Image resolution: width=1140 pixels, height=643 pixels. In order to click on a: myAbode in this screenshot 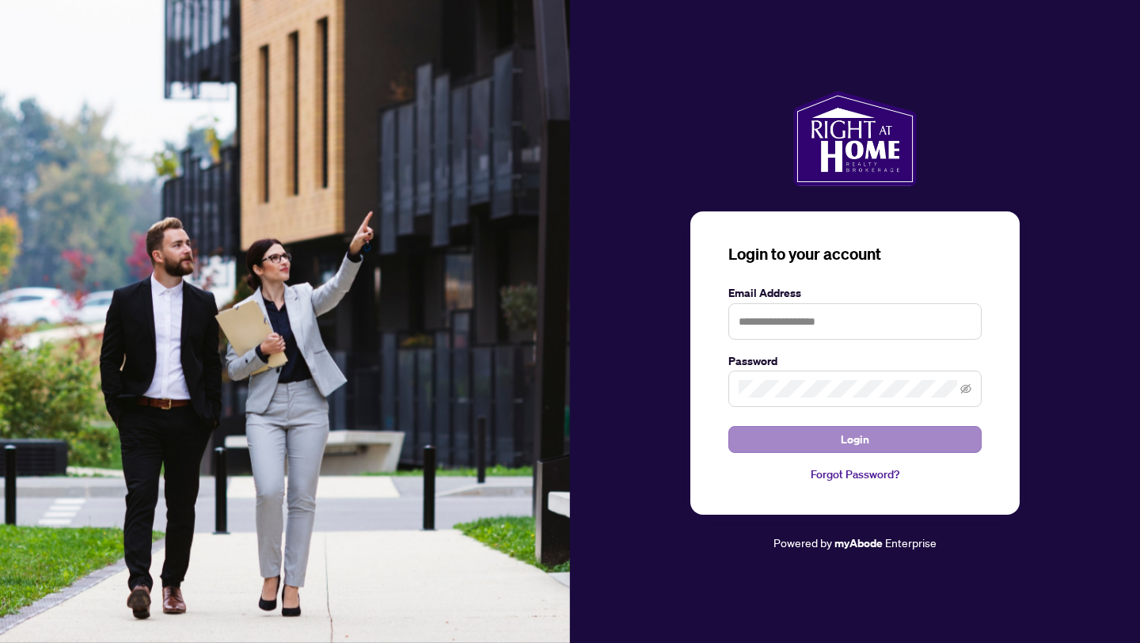, I will do `click(858, 543)`.